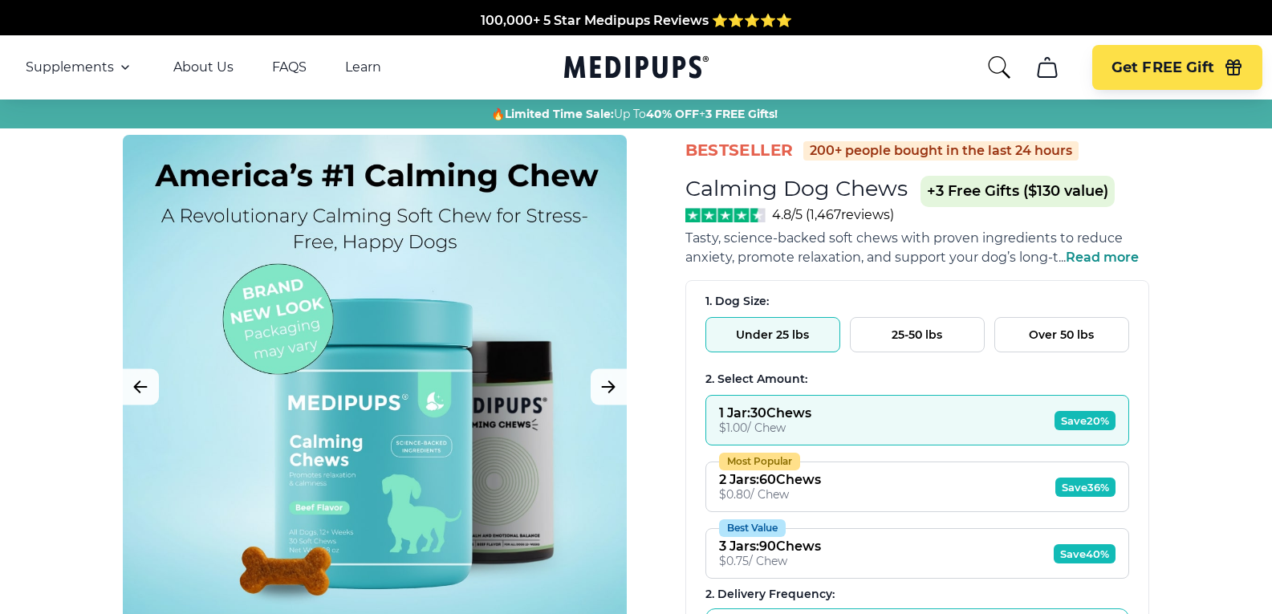 The height and width of the screenshot is (614, 1272). Describe the element at coordinates (1084, 554) in the screenshot. I see `span: Save 40%` at that location.